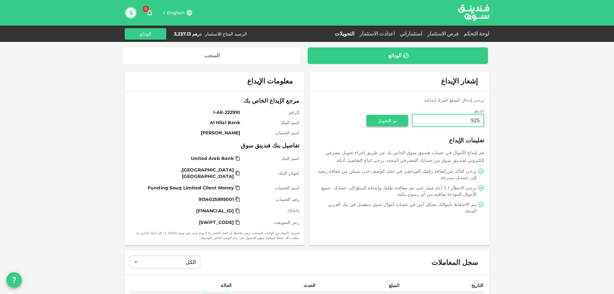 Image resolution: width=614 pixels, height=294 pixels. What do you see at coordinates (165, 262) in the screenshot?
I see `div: الكل` at bounding box center [165, 262].